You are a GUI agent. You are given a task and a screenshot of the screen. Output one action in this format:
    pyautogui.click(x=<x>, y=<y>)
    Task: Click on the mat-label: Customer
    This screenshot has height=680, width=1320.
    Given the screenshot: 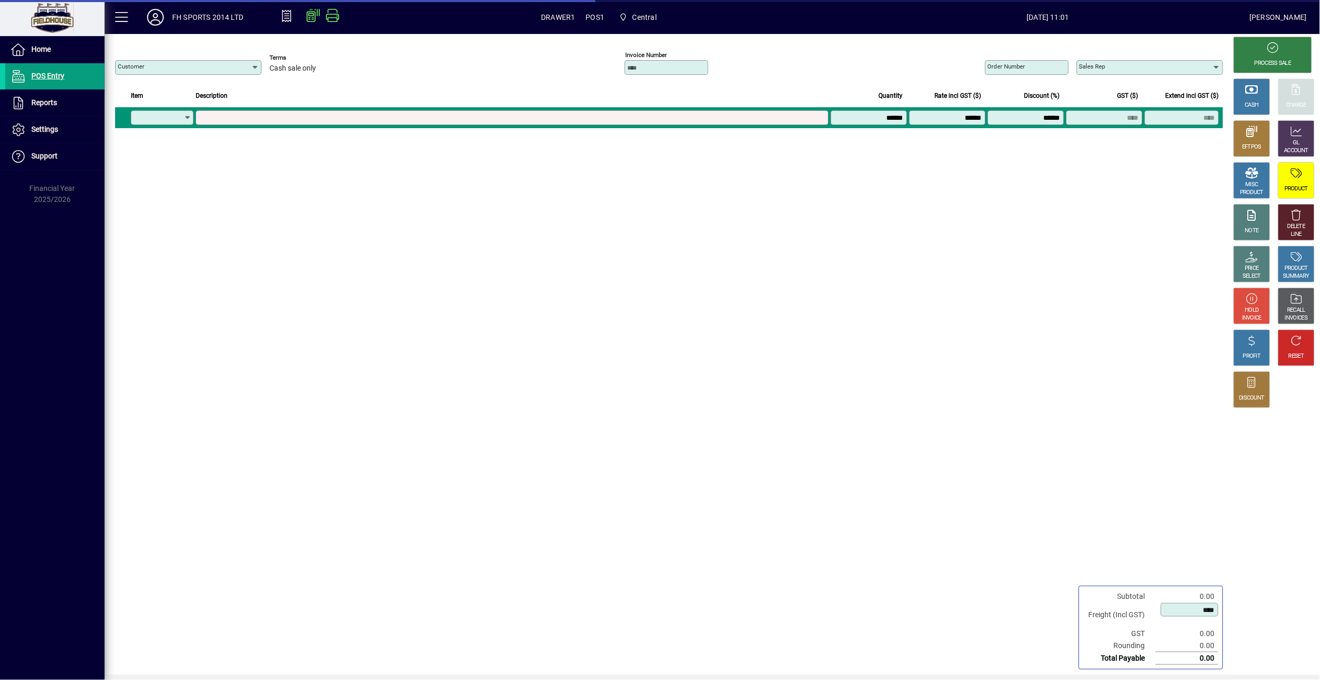 What is the action you would take?
    pyautogui.click(x=131, y=66)
    